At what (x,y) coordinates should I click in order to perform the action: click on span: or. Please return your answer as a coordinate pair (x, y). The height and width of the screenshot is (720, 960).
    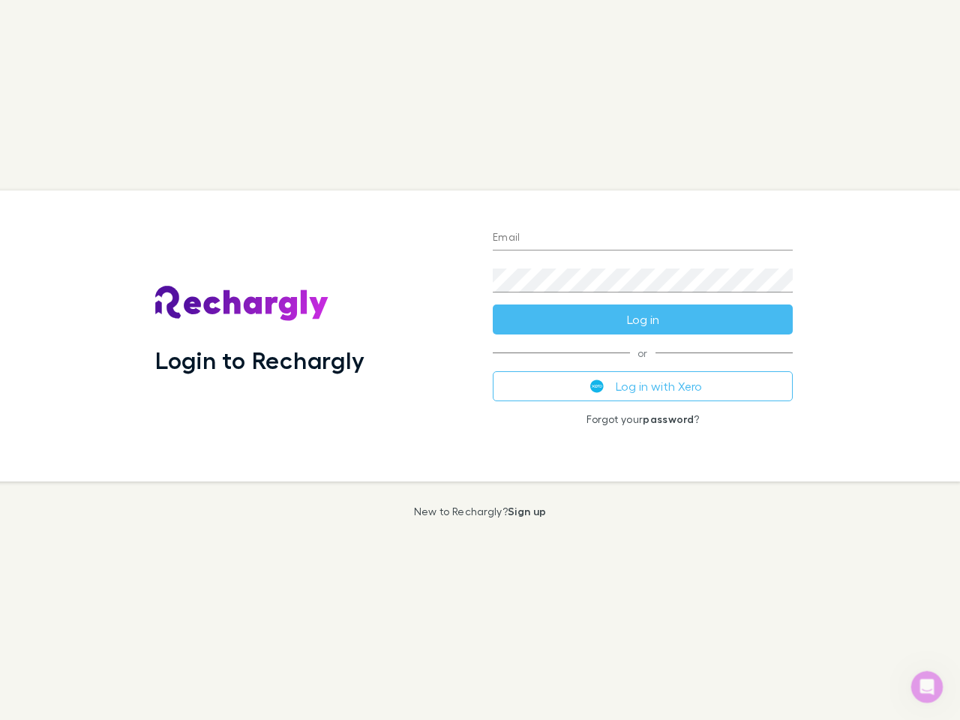
    Looking at the image, I should click on (643, 353).